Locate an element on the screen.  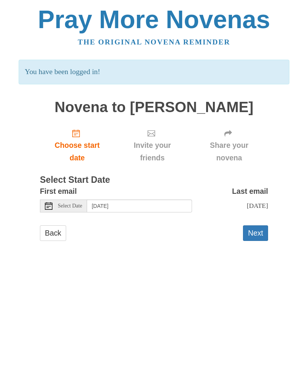
p: You have been logged in! is located at coordinates (153, 72).